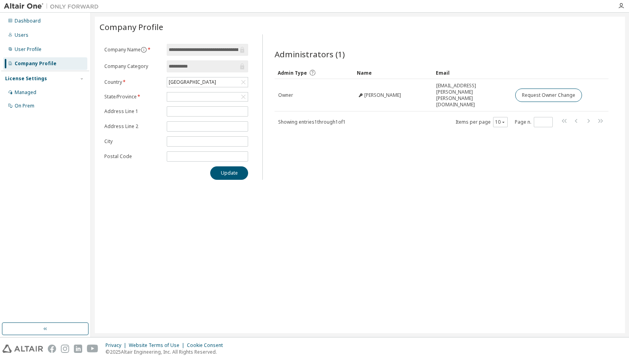 This screenshot has height=360, width=629. I want to click on p: © 2025 Altair Engineering, Inc. All Rights Reserved., so click(166, 352).